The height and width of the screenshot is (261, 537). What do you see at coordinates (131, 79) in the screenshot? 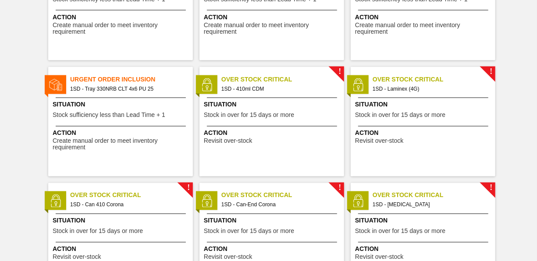
I see `span: Urgent Order Inclusion` at bounding box center [131, 79].